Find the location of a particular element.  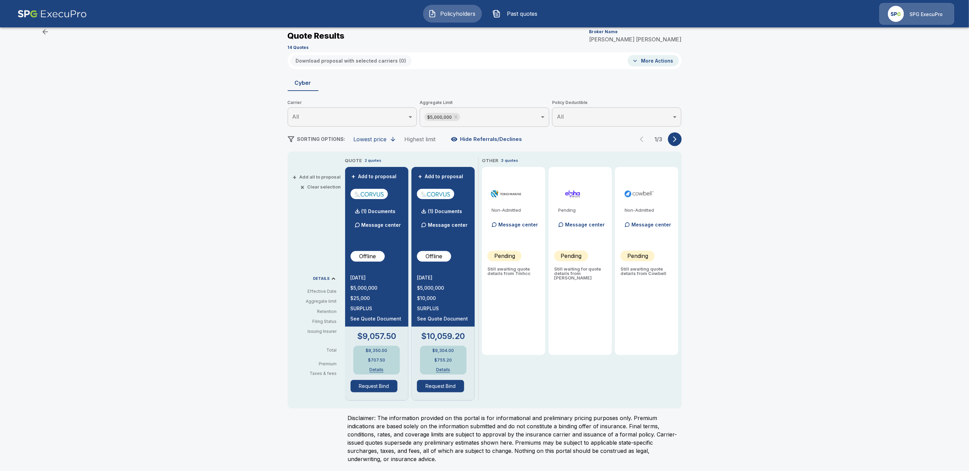

a: Past quotes IconPast quotes is located at coordinates (517, 14).